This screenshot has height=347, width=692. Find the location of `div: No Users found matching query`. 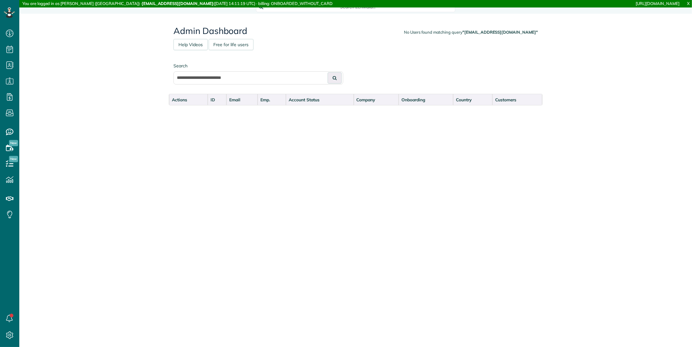

div: No Users found matching query is located at coordinates (471, 32).